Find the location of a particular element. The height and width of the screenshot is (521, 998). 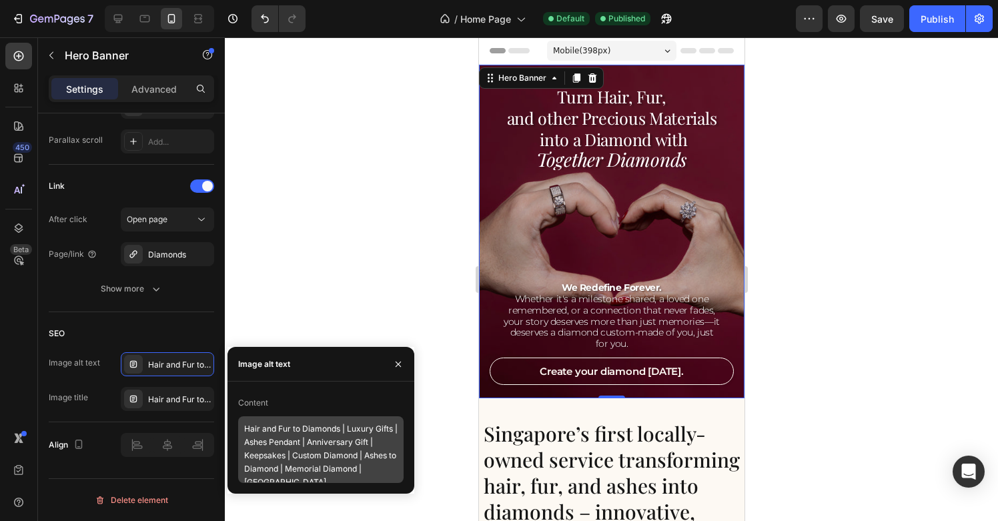

div: Link is located at coordinates (57, 186).